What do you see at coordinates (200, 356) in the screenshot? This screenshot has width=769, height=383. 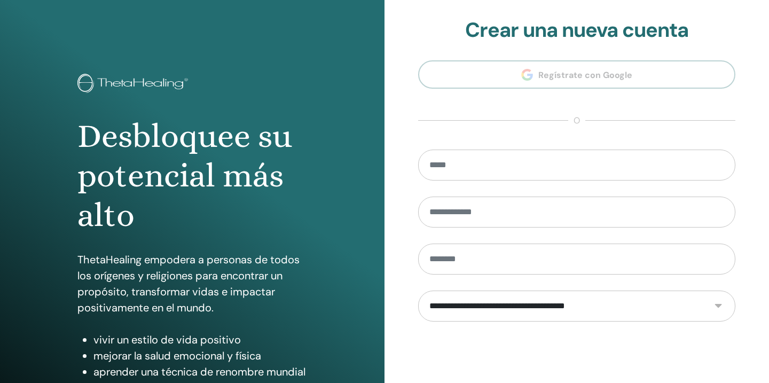 I see `li: mejorar la salud emocional y física` at bounding box center [200, 356].